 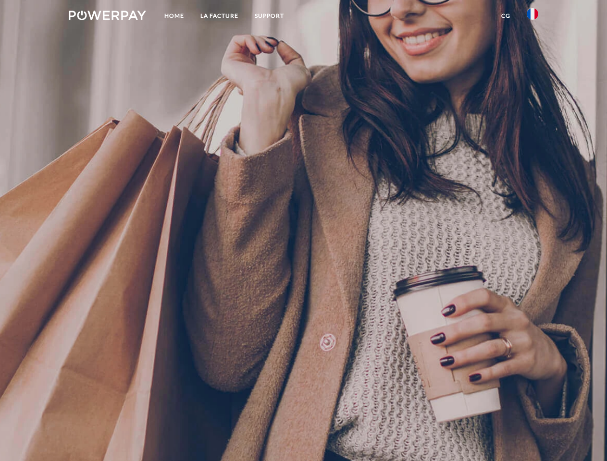 I want to click on a: Support, so click(x=269, y=16).